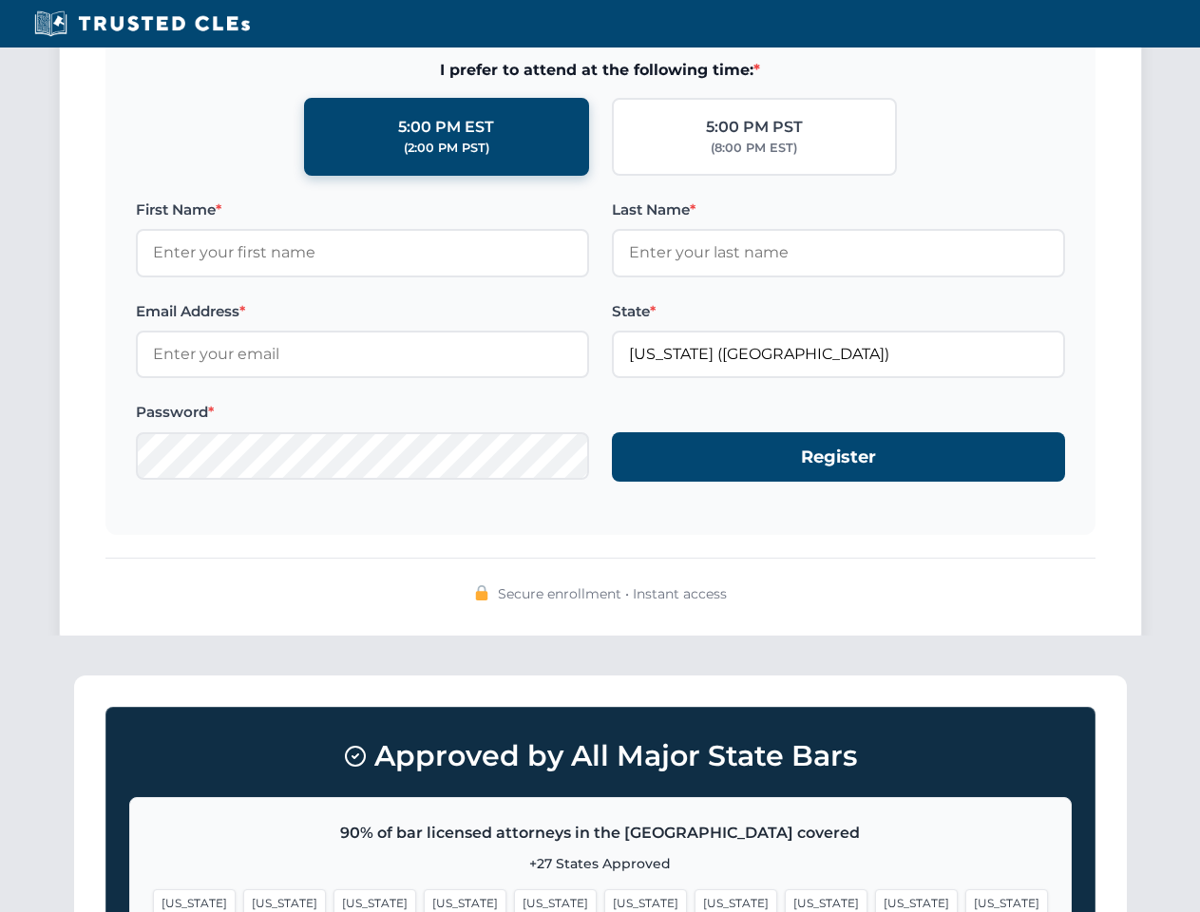 This screenshot has height=912, width=1200. What do you see at coordinates (445, 127) in the screenshot?
I see `div: 5:00 PM EST` at bounding box center [445, 127].